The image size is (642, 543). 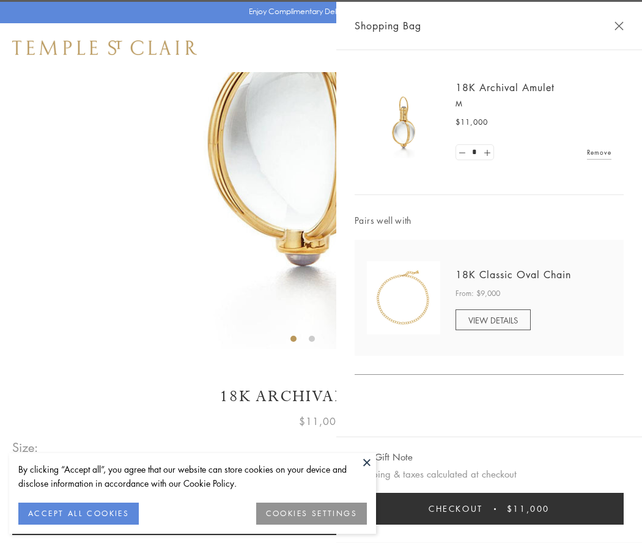 What do you see at coordinates (404, 298) in the screenshot?
I see `img: N88865-OV18` at bounding box center [404, 298].